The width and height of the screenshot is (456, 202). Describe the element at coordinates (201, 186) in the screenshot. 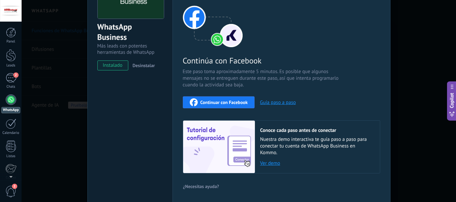

I see `span: ¿Necesitas ayuda?` at that location.